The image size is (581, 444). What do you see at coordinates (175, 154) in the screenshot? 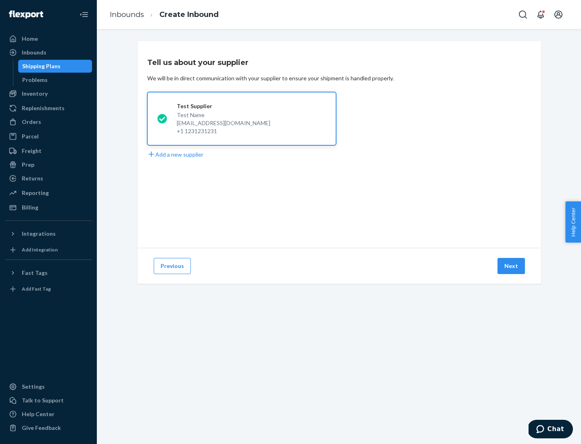
I see `button: Add a new supplier` at bounding box center [175, 154].